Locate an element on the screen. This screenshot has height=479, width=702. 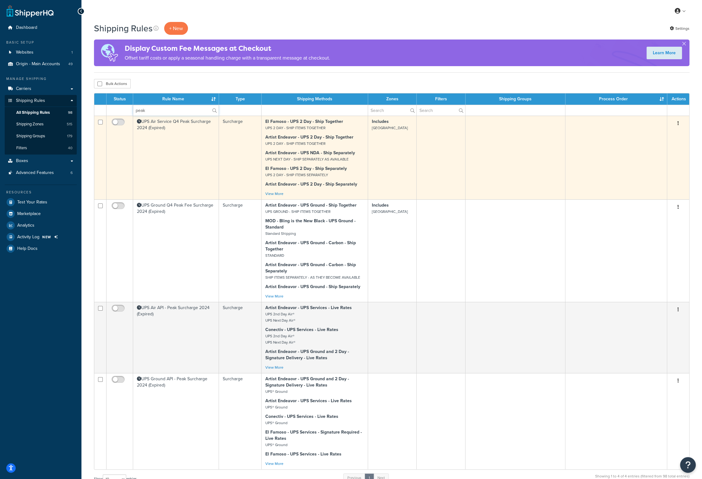
span: Activity Log is located at coordinates (28, 237).